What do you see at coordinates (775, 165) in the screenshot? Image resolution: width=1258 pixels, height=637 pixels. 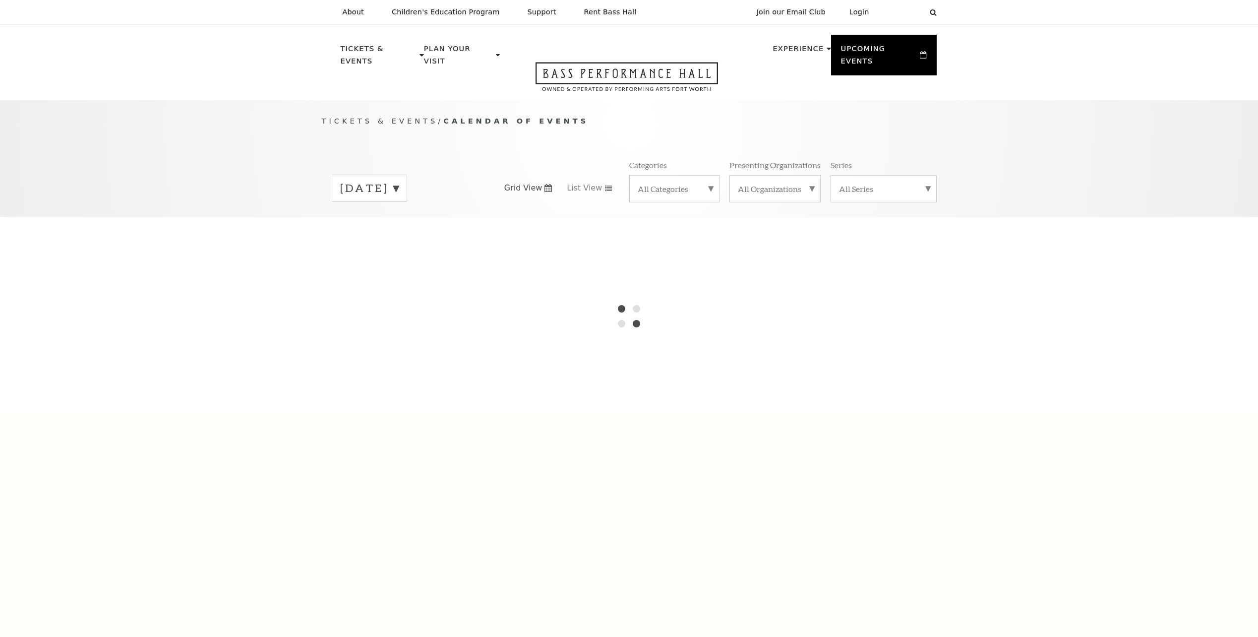 I see `p: Presenting Organizations` at bounding box center [775, 165].